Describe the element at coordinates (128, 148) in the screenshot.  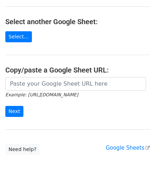
I see `a: Google Sheets` at that location.